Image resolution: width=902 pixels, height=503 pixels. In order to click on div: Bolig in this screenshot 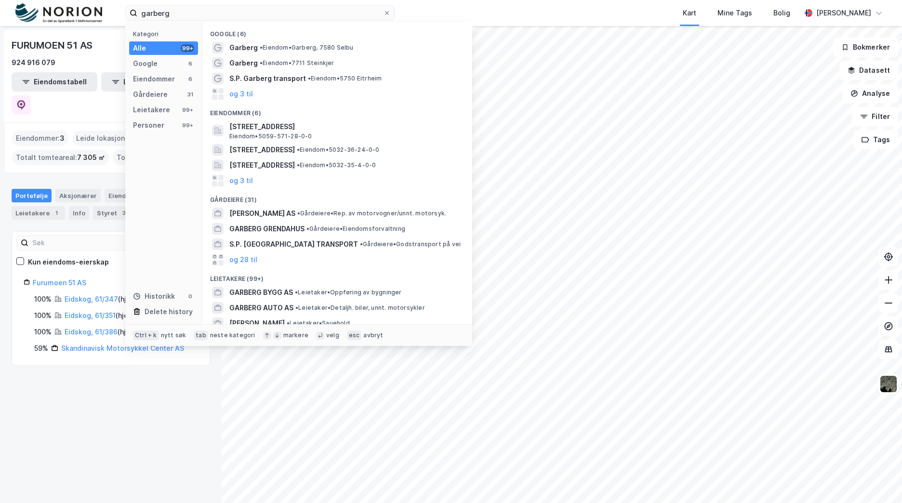, I will do `click(782, 13)`.